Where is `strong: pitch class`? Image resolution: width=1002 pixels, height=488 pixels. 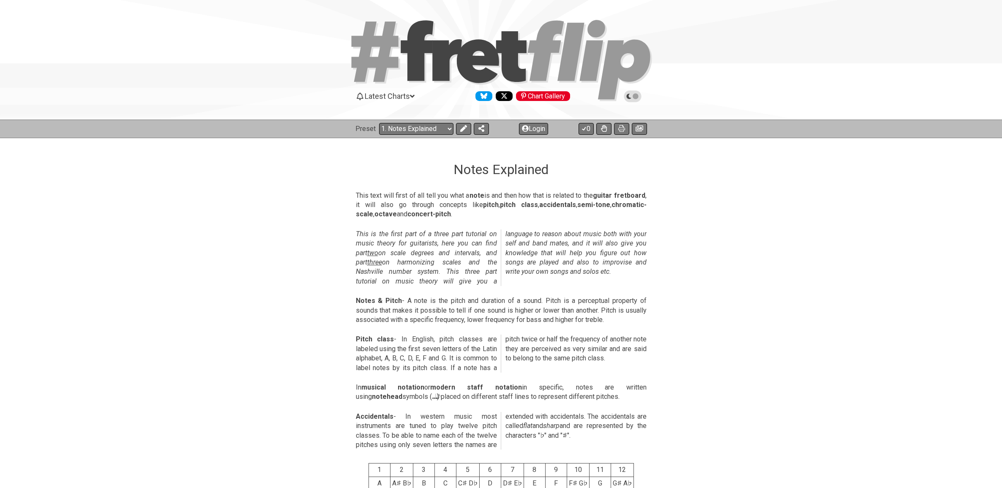 strong: pitch class is located at coordinates (519, 205).